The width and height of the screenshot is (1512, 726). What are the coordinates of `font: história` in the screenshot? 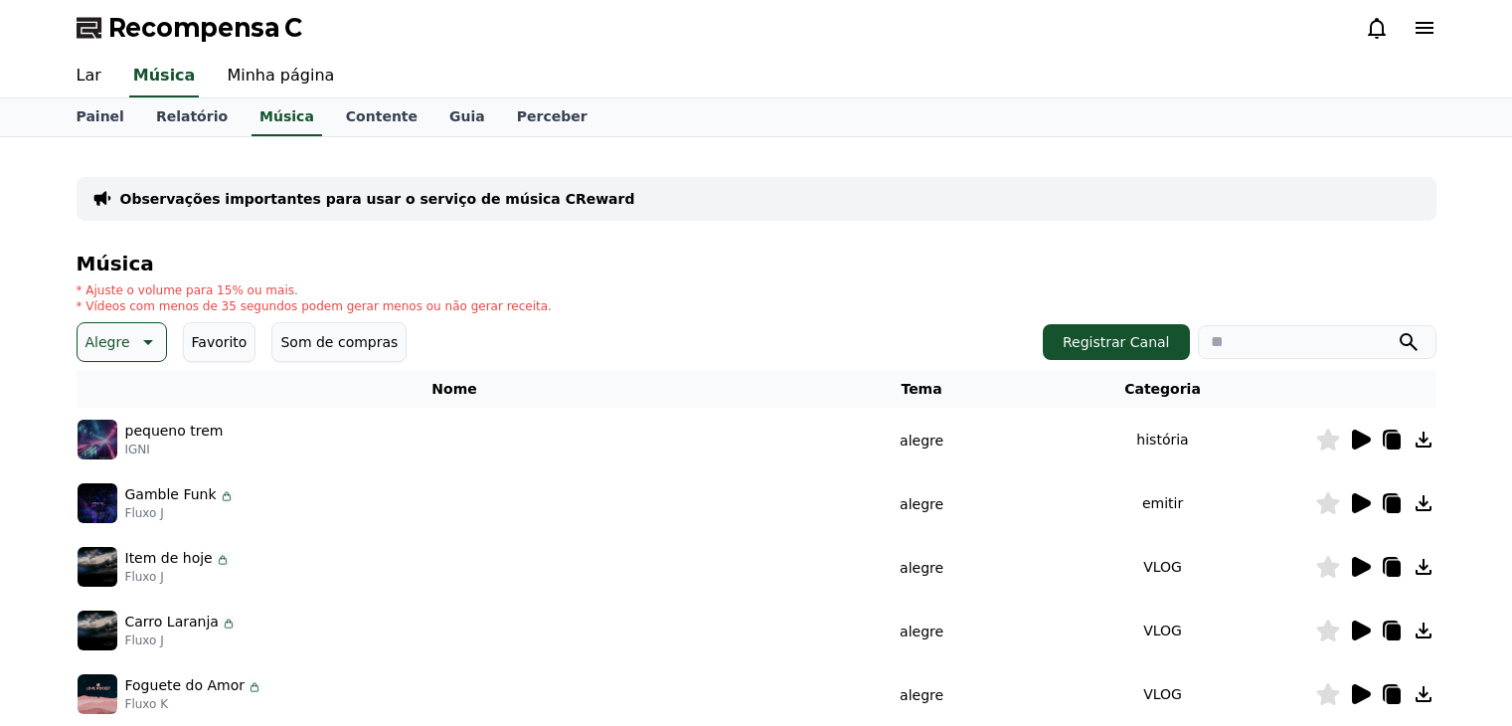 It's located at (1162, 439).